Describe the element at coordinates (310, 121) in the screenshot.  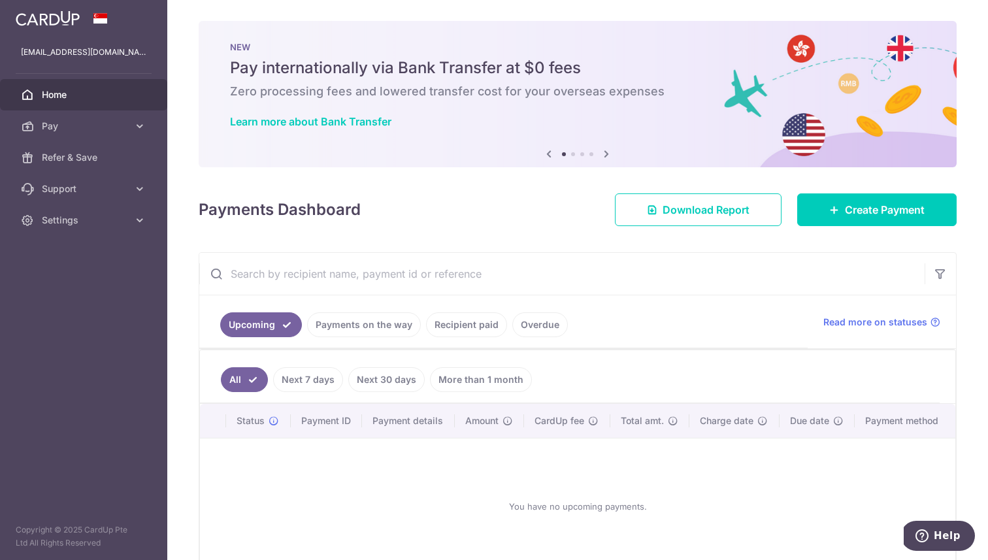
I see `a: Learn more about Bank Transfer` at that location.